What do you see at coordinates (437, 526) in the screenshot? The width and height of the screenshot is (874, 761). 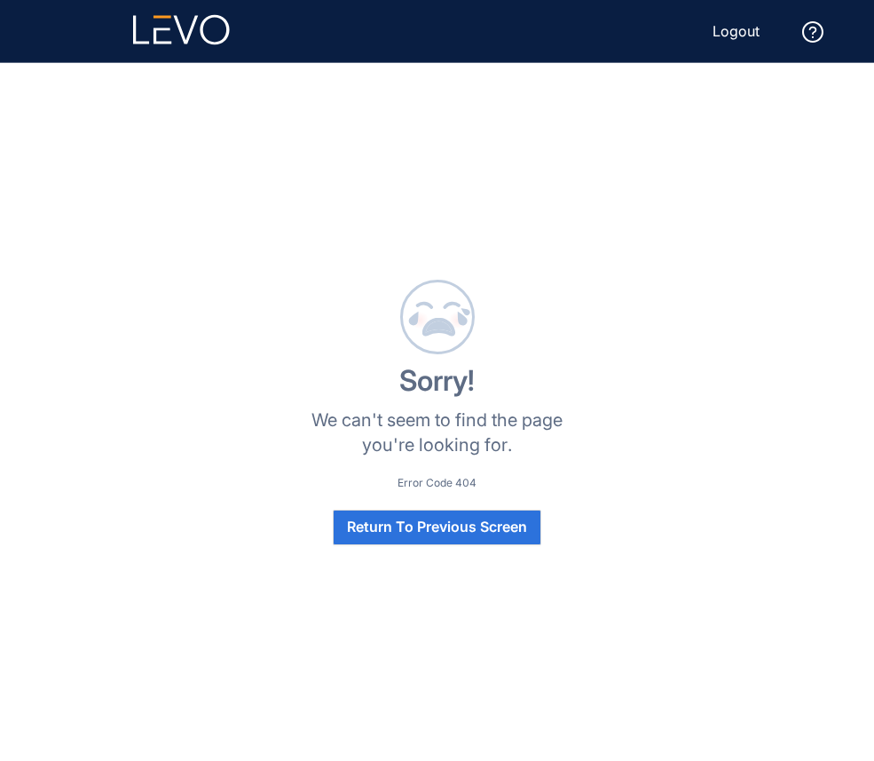 I see `span: Return To Previous Screen` at bounding box center [437, 526].